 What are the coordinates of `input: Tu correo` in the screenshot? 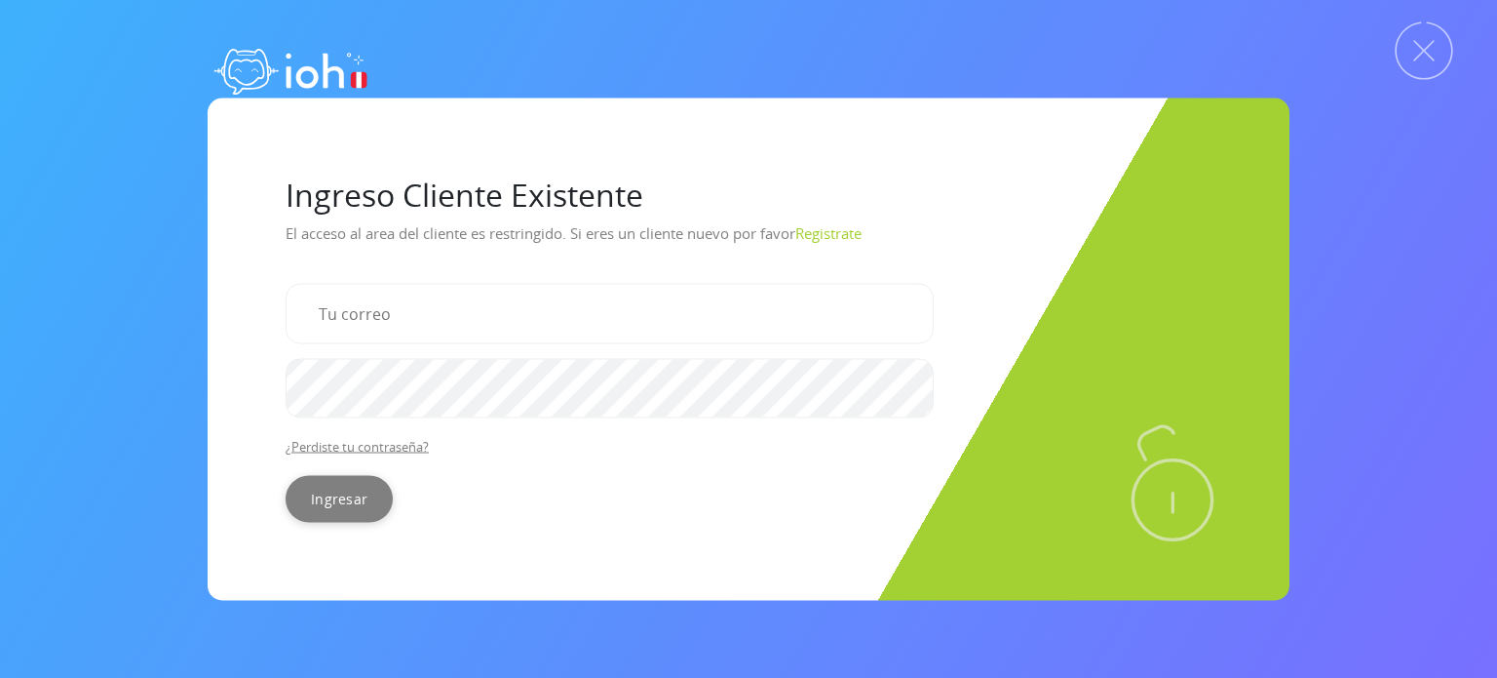 It's located at (609, 313).